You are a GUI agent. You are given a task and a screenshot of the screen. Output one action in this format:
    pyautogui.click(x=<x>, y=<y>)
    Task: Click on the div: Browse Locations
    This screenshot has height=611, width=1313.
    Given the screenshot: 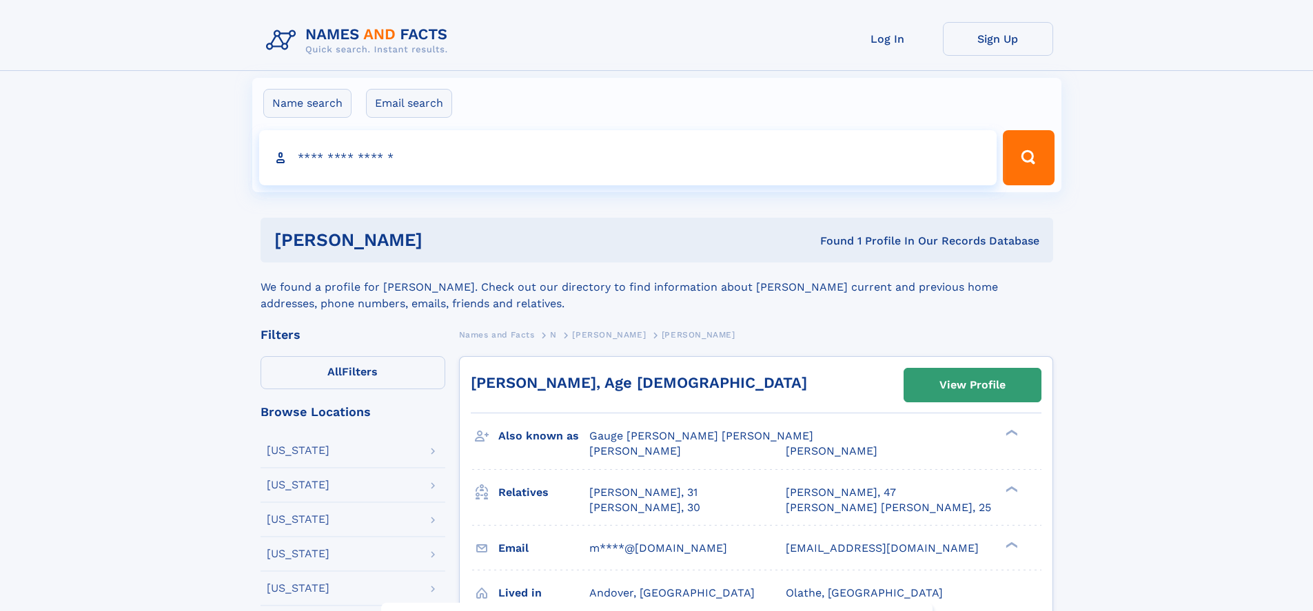 What is the action you would take?
    pyautogui.click(x=353, y=412)
    